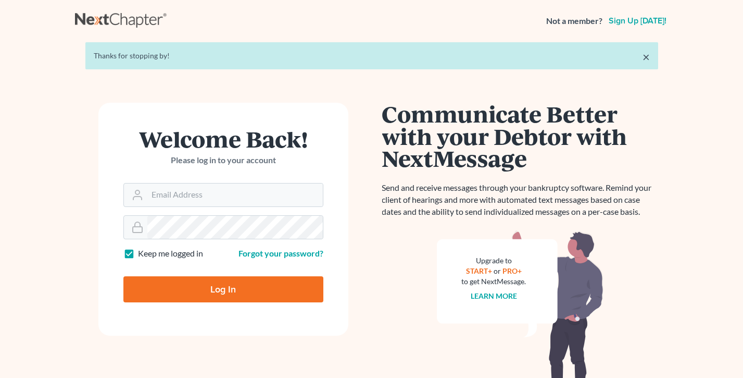 This screenshot has height=378, width=743. I want to click on strong: Not a member?, so click(575, 21).